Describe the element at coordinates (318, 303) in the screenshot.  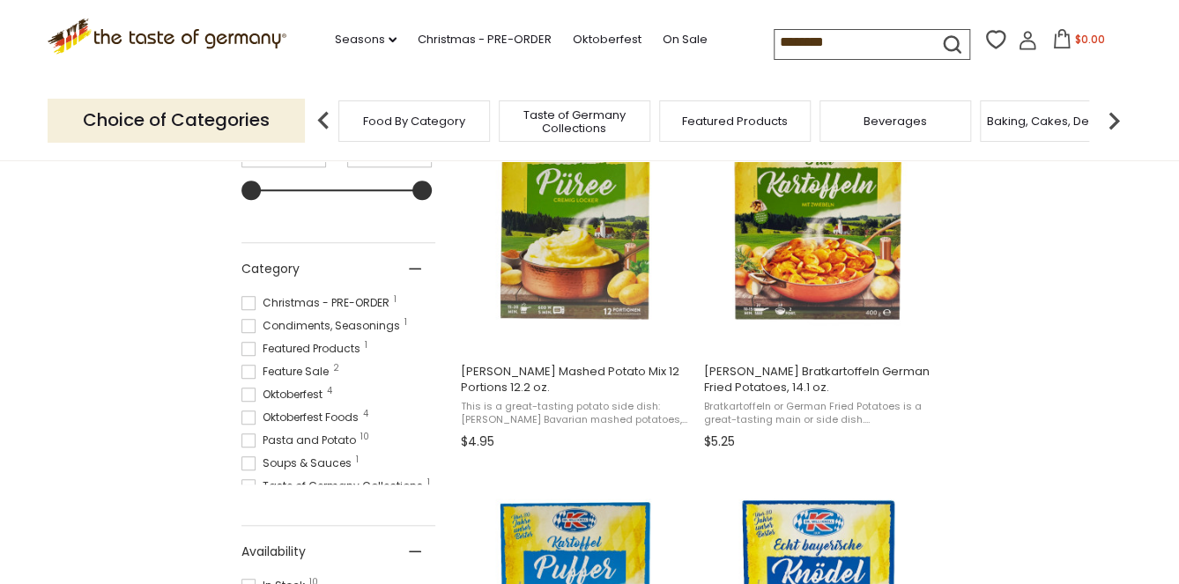
I see `span: Christmas - PRE-ORDER` at that location.